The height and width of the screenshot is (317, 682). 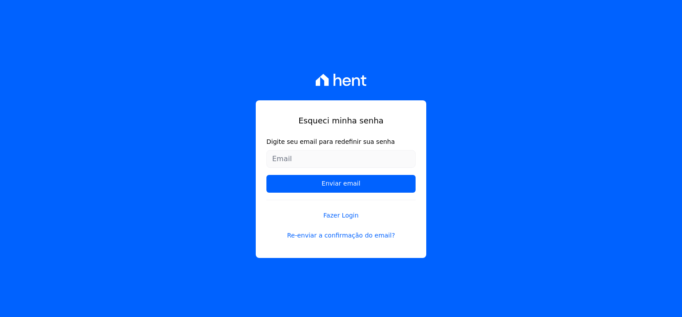 What do you see at coordinates (341, 184) in the screenshot?
I see `input: Enviar email` at bounding box center [341, 184].